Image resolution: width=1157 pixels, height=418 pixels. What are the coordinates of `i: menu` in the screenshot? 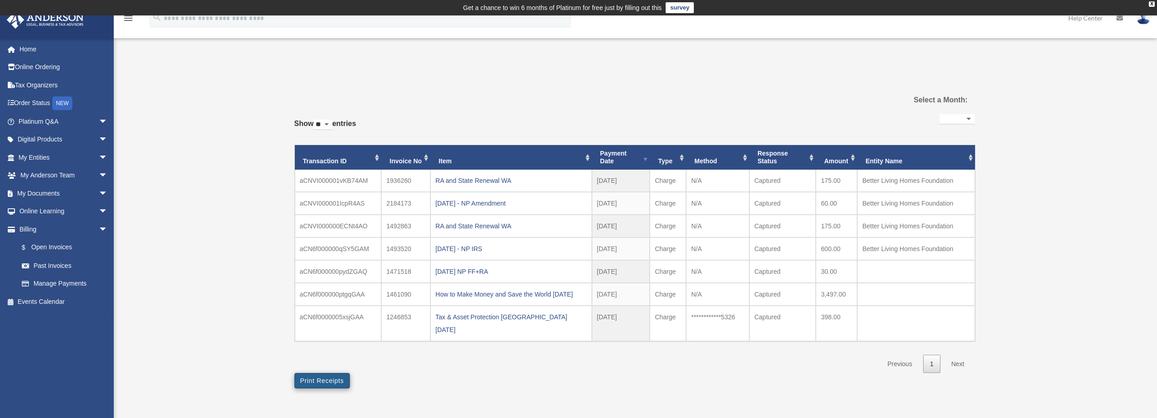 It's located at (128, 18).